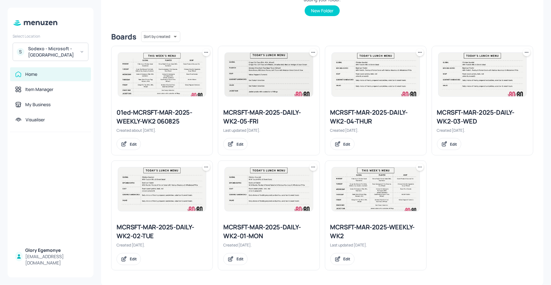  I want to click on div: MCRSFT-MAR-2025-DAILY-WK2-01-MON, so click(269, 231).